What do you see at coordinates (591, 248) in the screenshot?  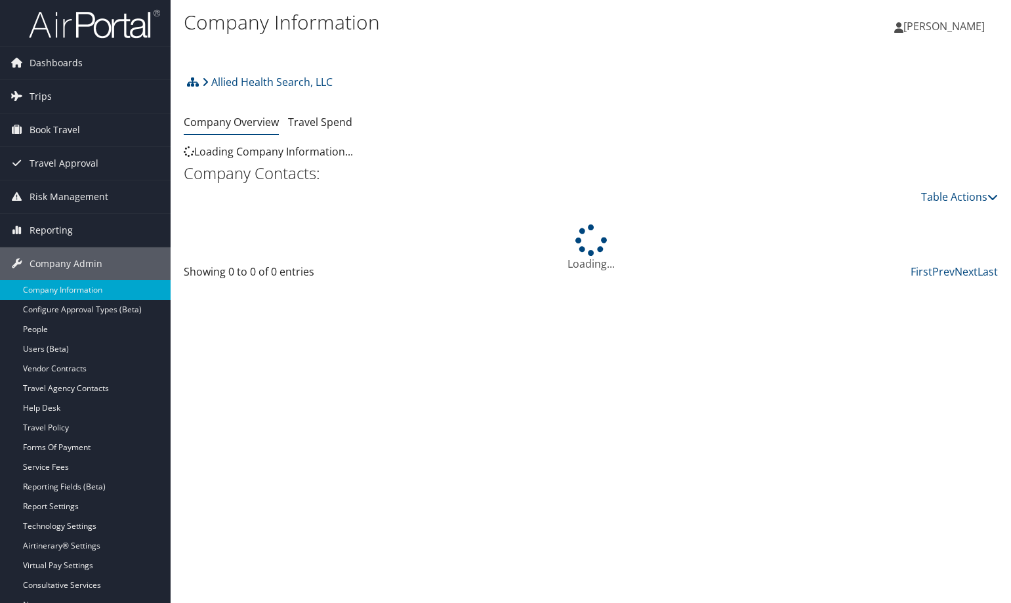 I see `div: Loading...` at bounding box center [591, 248].